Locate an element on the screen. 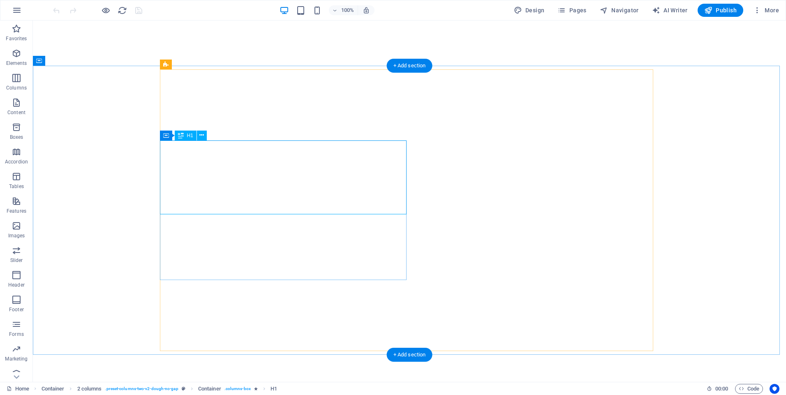  p: Tables is located at coordinates (16, 187).